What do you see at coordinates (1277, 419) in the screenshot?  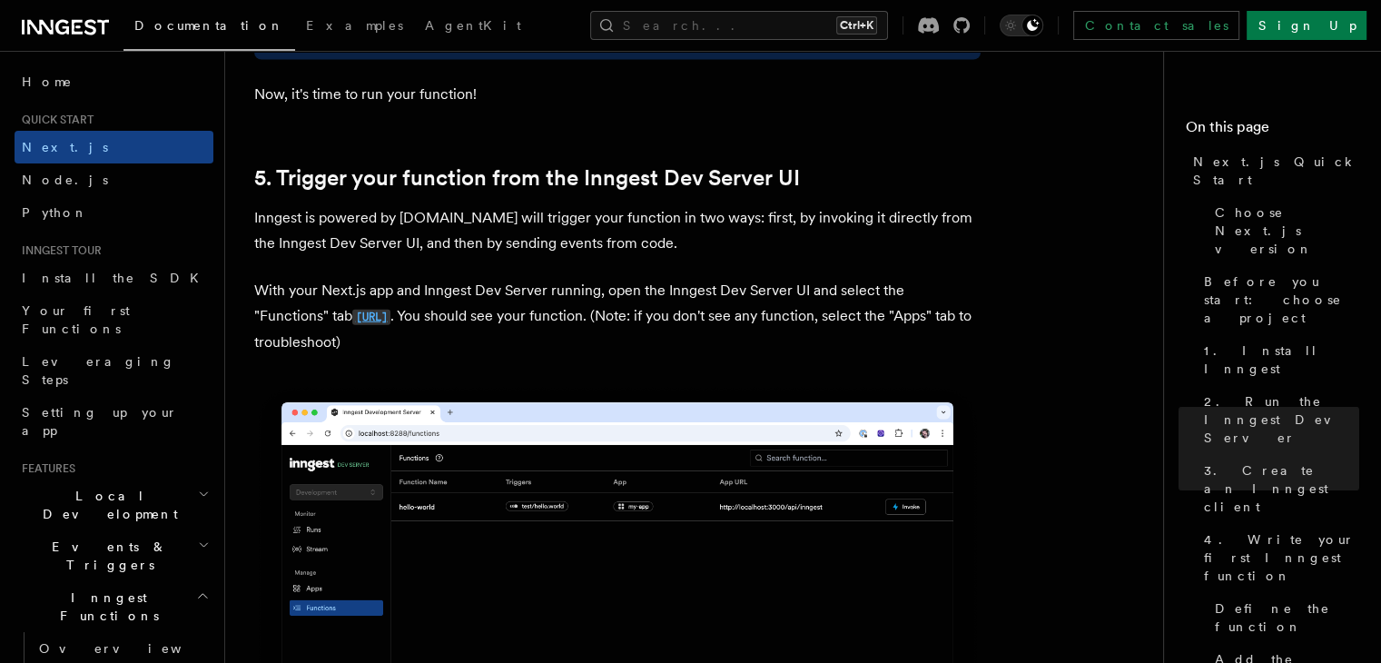 I see `a: 2. Run the Inngest Dev Server` at bounding box center [1277, 419].